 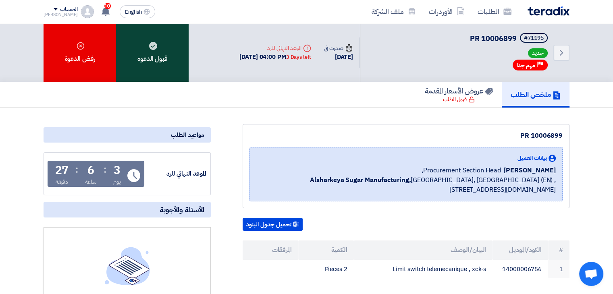 I want to click on div: 3 Days left, so click(x=299, y=57).